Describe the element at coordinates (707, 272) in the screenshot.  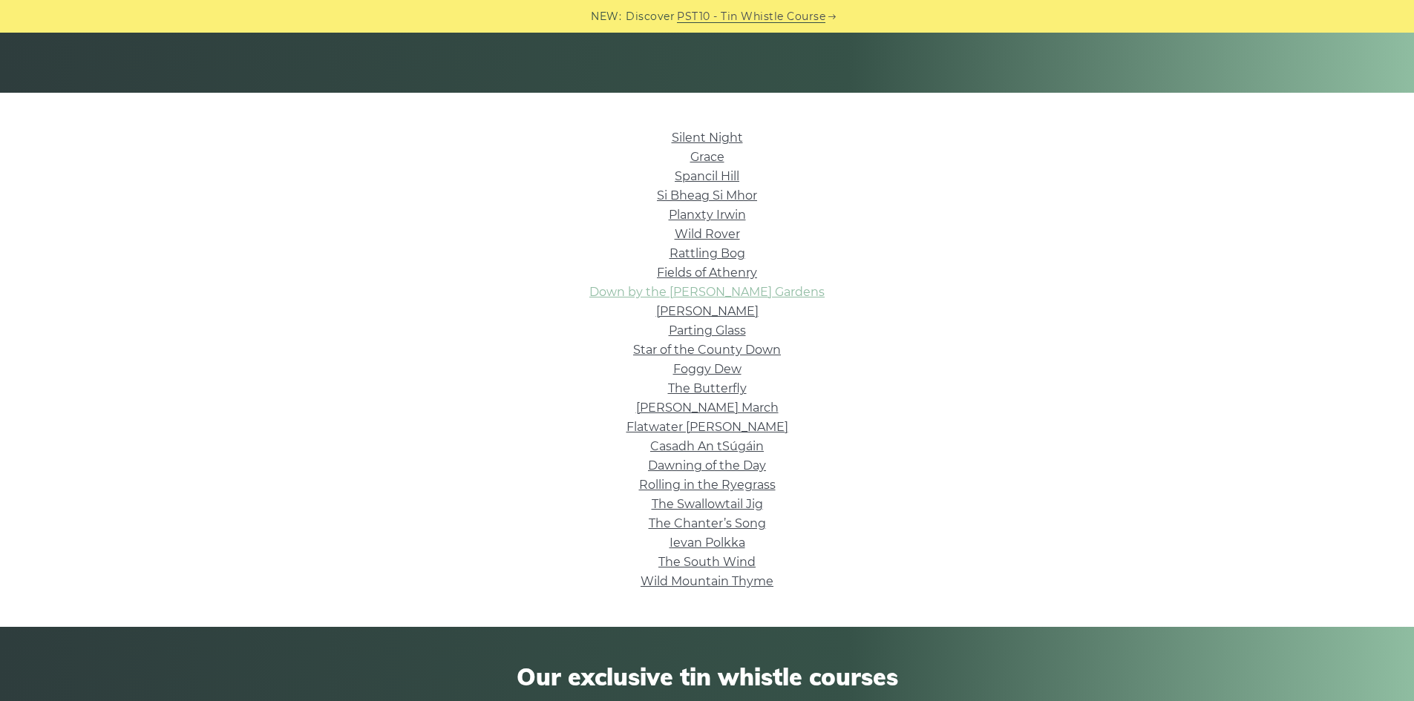
I see `a: Fields of Athenry` at that location.